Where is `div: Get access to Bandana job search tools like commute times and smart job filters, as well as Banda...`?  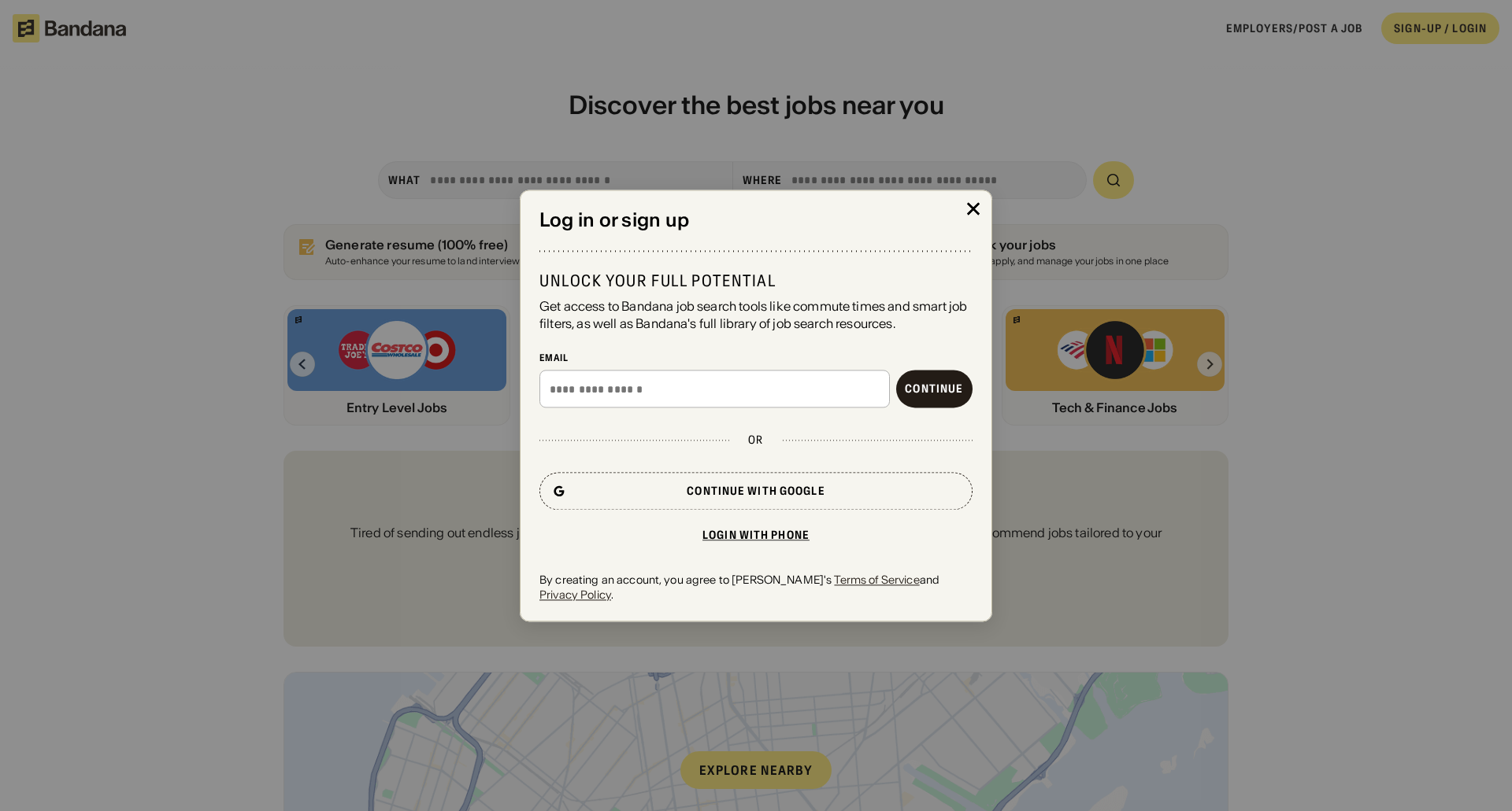 div: Get access to Bandana job search tools like commute times and smart job filters, as well as Banda... is located at coordinates (756, 314).